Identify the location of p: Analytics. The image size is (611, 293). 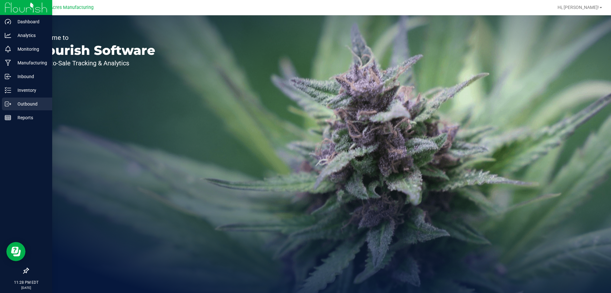
(30, 35).